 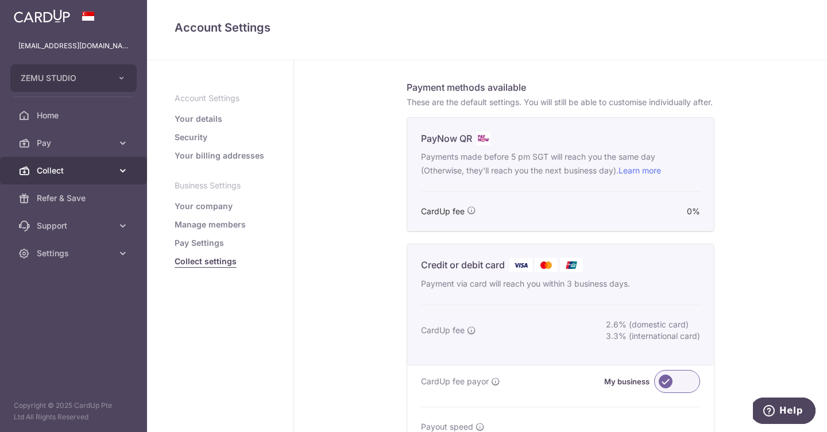 I want to click on a: Learn more, so click(x=640, y=170).